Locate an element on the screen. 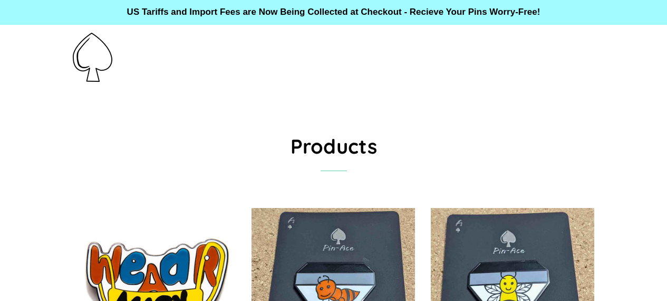 The height and width of the screenshot is (301, 667). img: Pin-Ace is located at coordinates (92, 57).